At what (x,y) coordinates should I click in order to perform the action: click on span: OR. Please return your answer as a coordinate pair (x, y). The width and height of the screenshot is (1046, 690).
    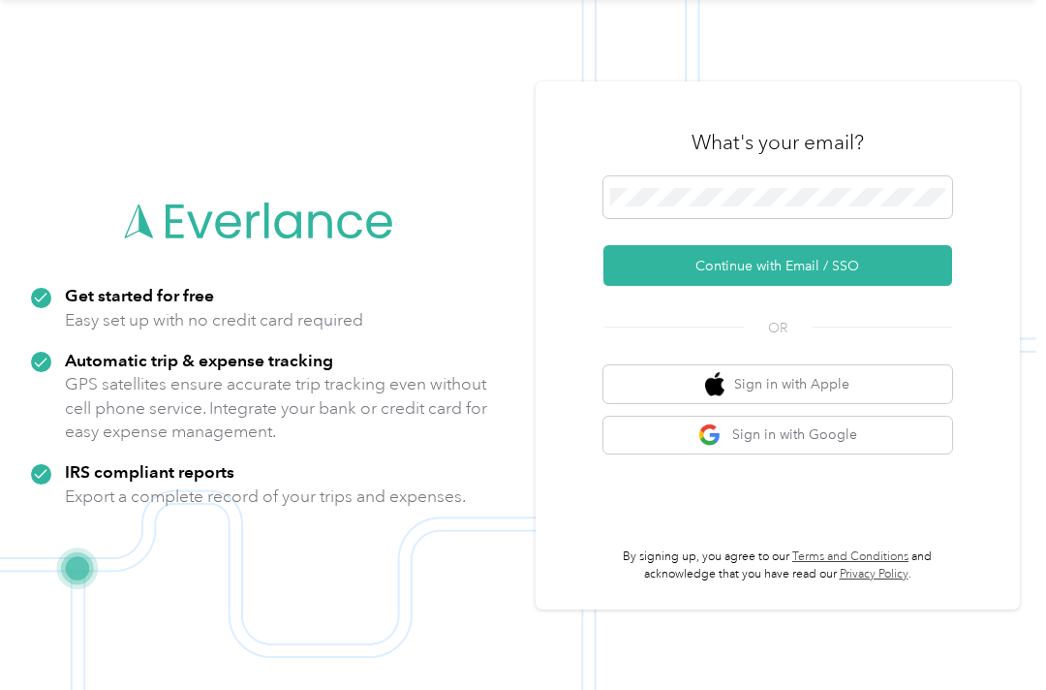
    Looking at the image, I should click on (778, 327).